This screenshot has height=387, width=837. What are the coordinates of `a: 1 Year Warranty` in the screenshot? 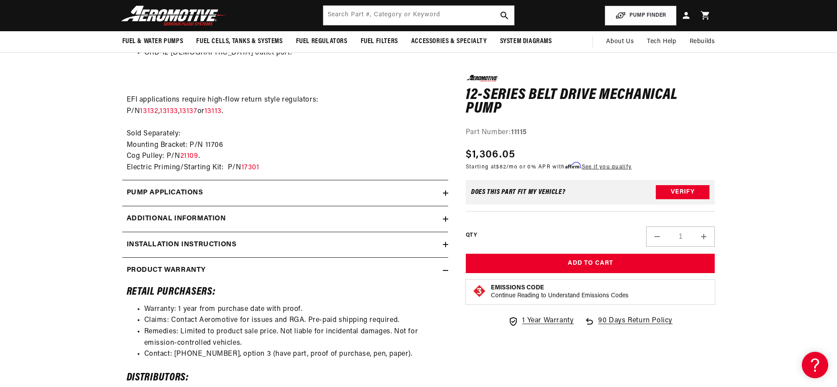 It's located at (541, 321).